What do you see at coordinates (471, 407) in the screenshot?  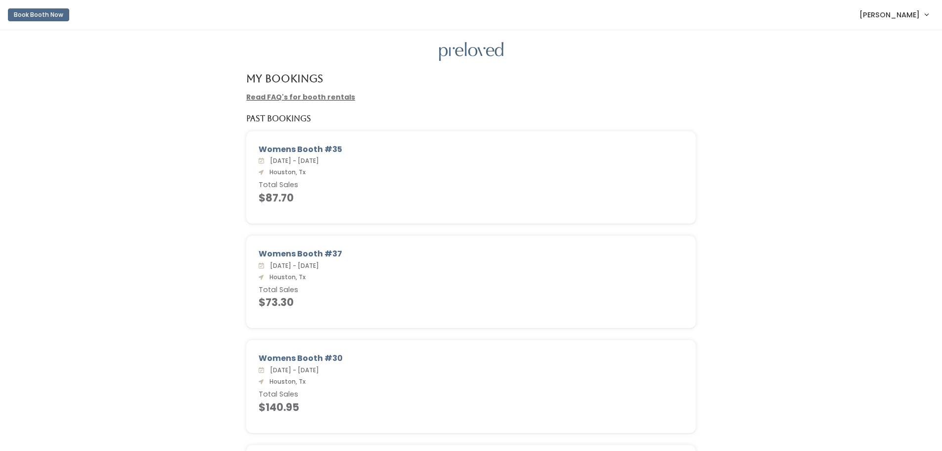 I see `h4: $140.95` at bounding box center [471, 407].